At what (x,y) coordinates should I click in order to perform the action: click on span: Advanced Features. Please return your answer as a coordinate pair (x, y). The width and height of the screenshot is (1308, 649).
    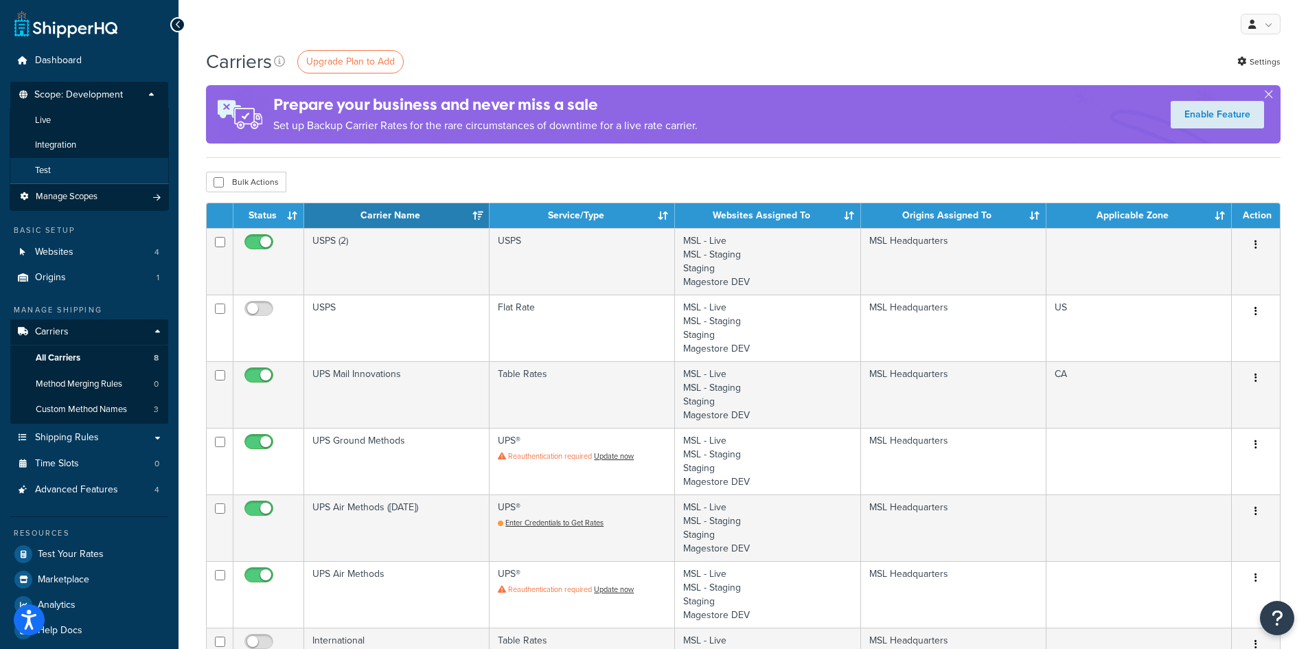
    Looking at the image, I should click on (76, 489).